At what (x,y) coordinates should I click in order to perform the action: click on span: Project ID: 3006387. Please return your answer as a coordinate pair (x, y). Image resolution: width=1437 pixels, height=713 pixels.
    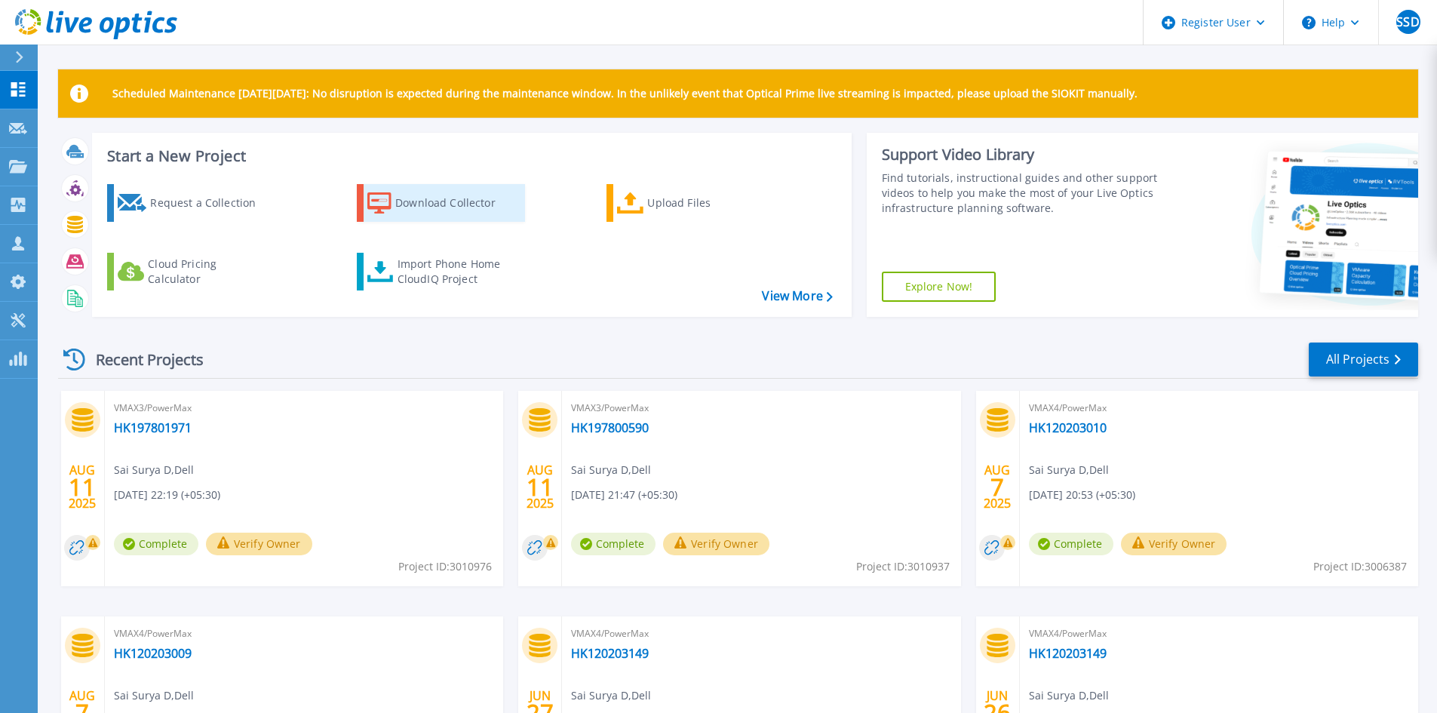
    Looking at the image, I should click on (1360, 567).